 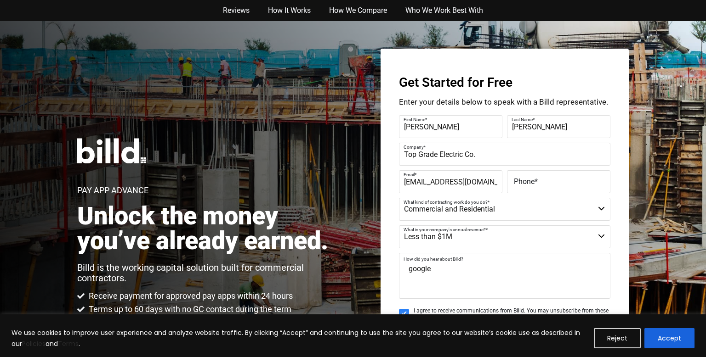 I want to click on a: Policies, so click(x=34, y=344).